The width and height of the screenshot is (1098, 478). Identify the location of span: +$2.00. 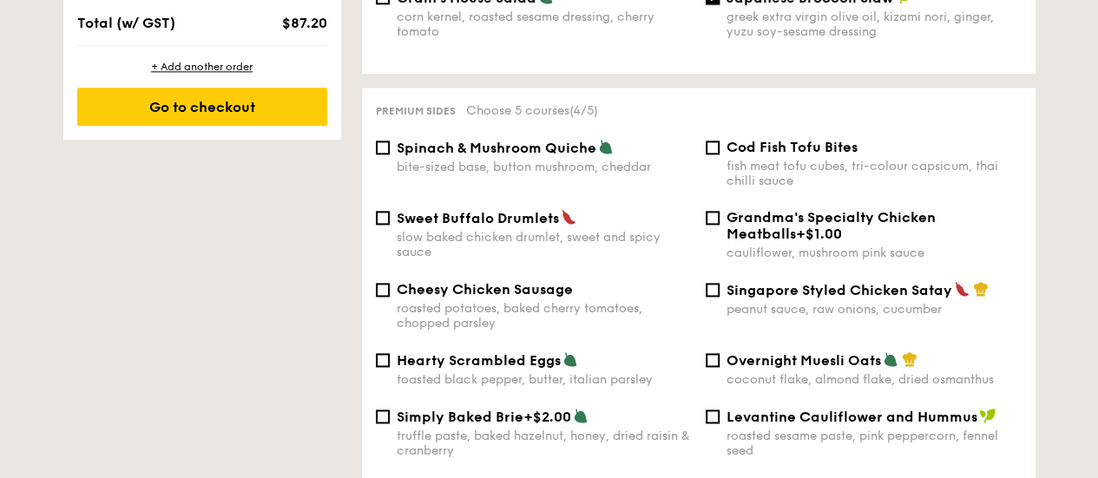
(547, 416).